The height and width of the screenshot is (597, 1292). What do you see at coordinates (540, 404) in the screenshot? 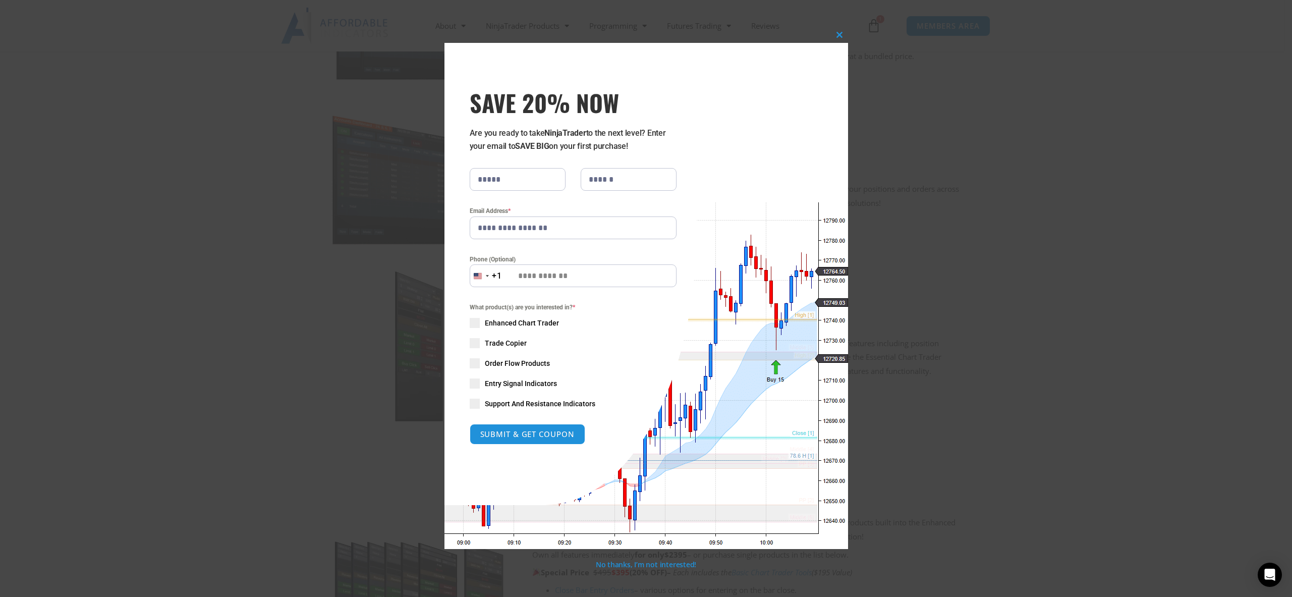
I see `span: Support And Resistance Indicators` at bounding box center [540, 404].